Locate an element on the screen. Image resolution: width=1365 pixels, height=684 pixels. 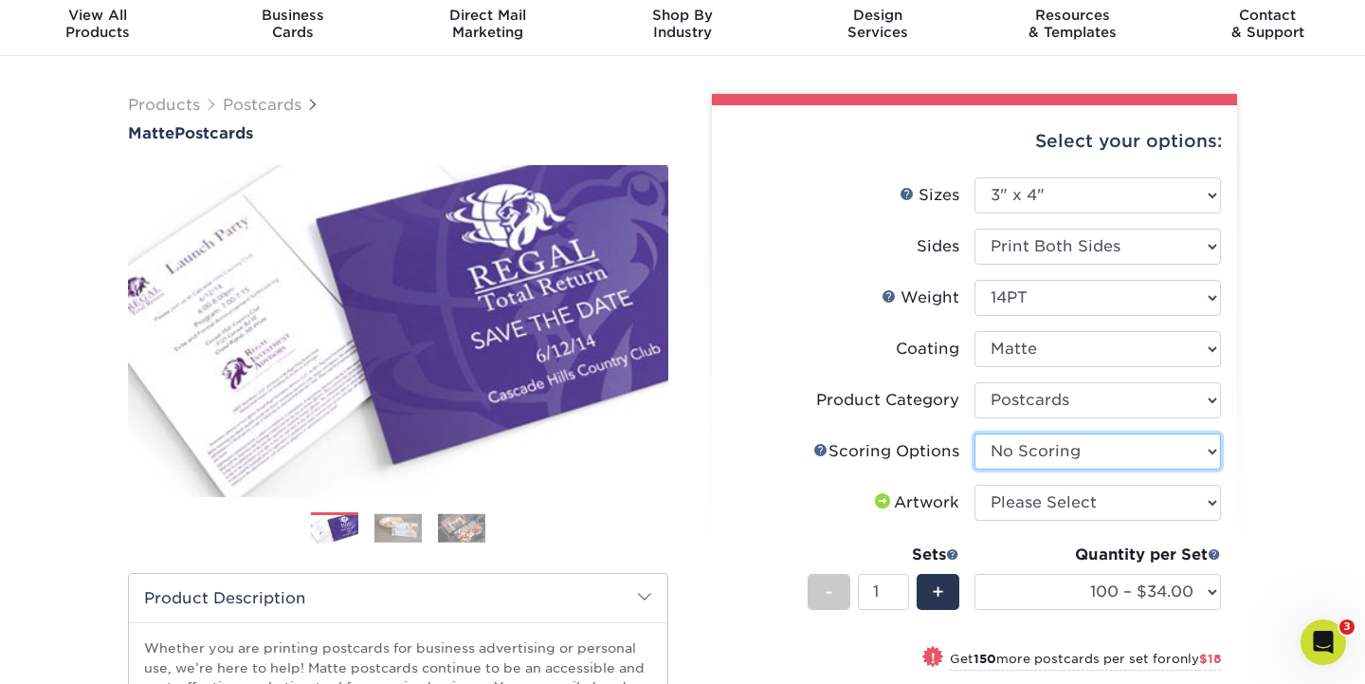
img: Matte 01 is located at coordinates (398, 331).